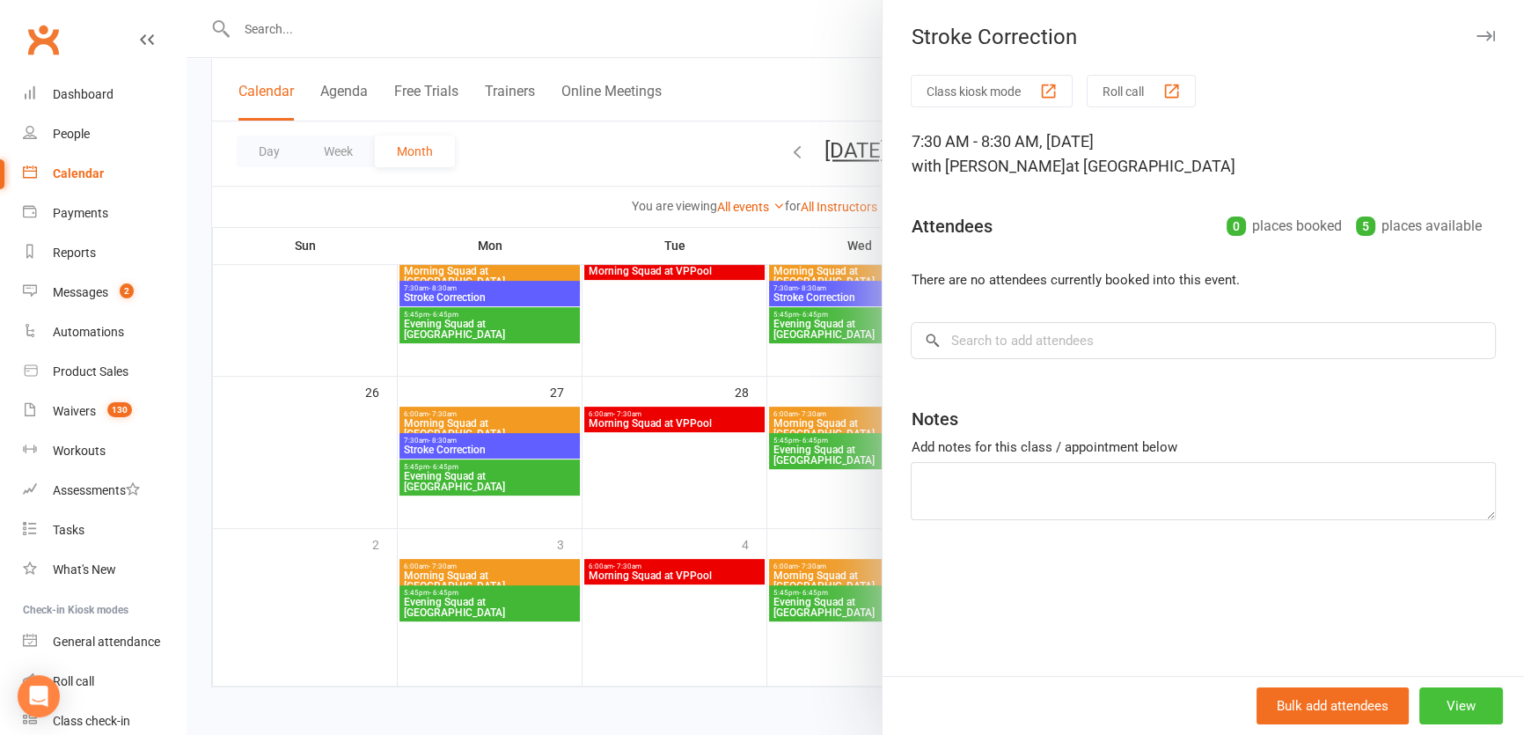 This screenshot has width=1524, height=735. I want to click on div: Messages, so click(80, 292).